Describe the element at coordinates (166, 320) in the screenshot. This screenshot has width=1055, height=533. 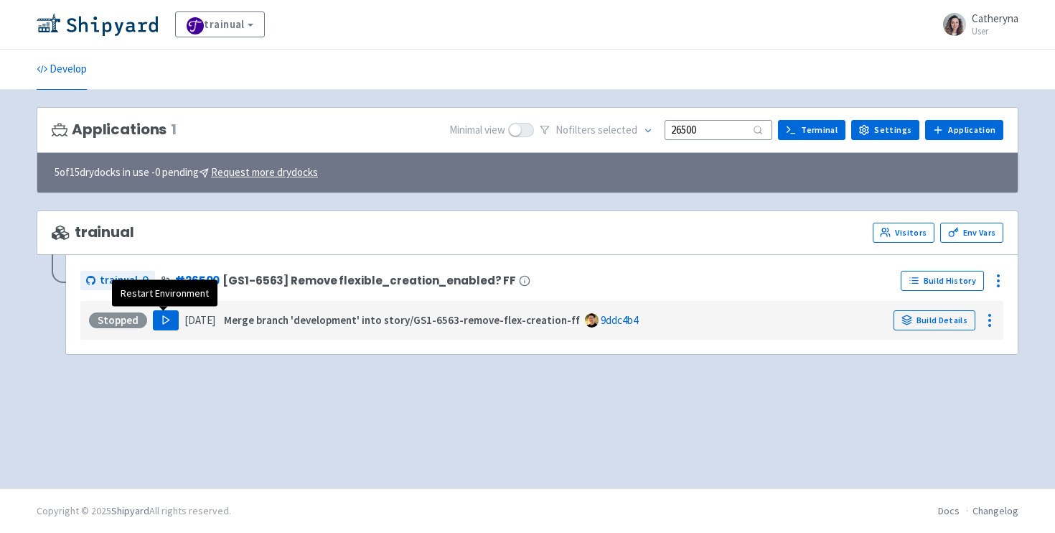
I see `button: Play` at that location.